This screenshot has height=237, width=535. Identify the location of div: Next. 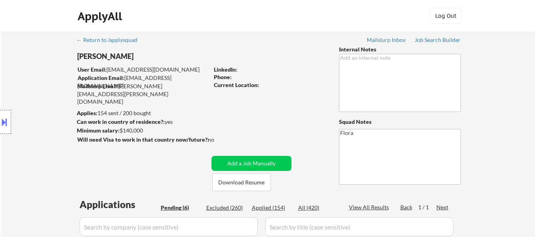
(442, 207).